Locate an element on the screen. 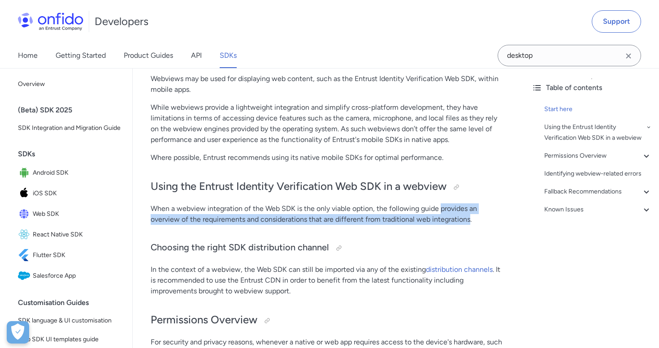 The width and height of the screenshot is (659, 348). img: IconSalesforce App is located at coordinates (25, 276).